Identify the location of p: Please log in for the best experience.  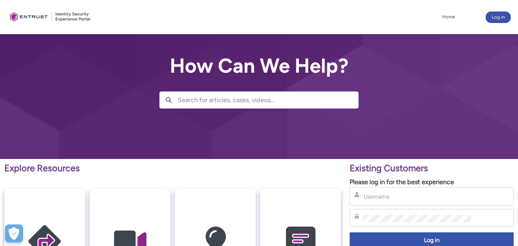
(432, 182).